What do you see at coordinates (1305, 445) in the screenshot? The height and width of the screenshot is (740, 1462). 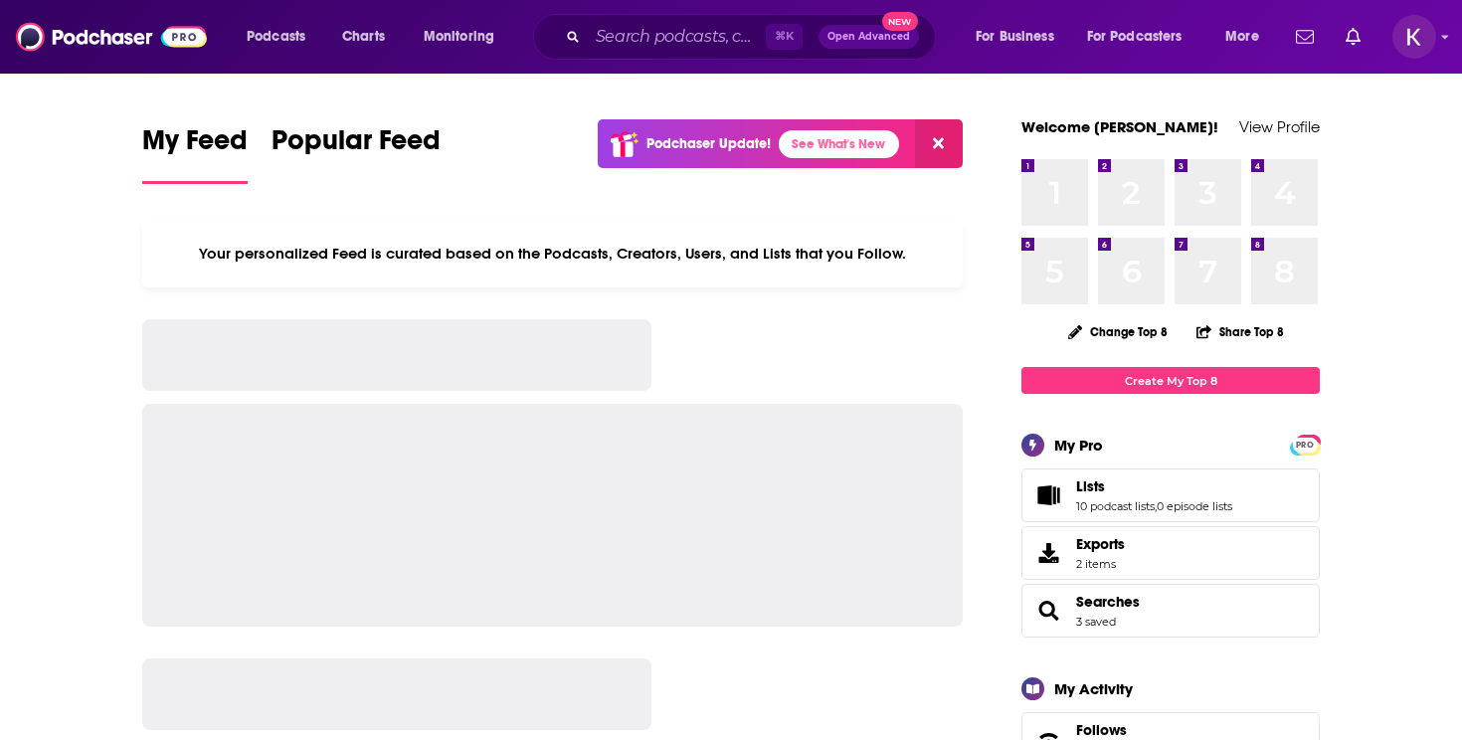 I see `span: PRO` at bounding box center [1305, 445].